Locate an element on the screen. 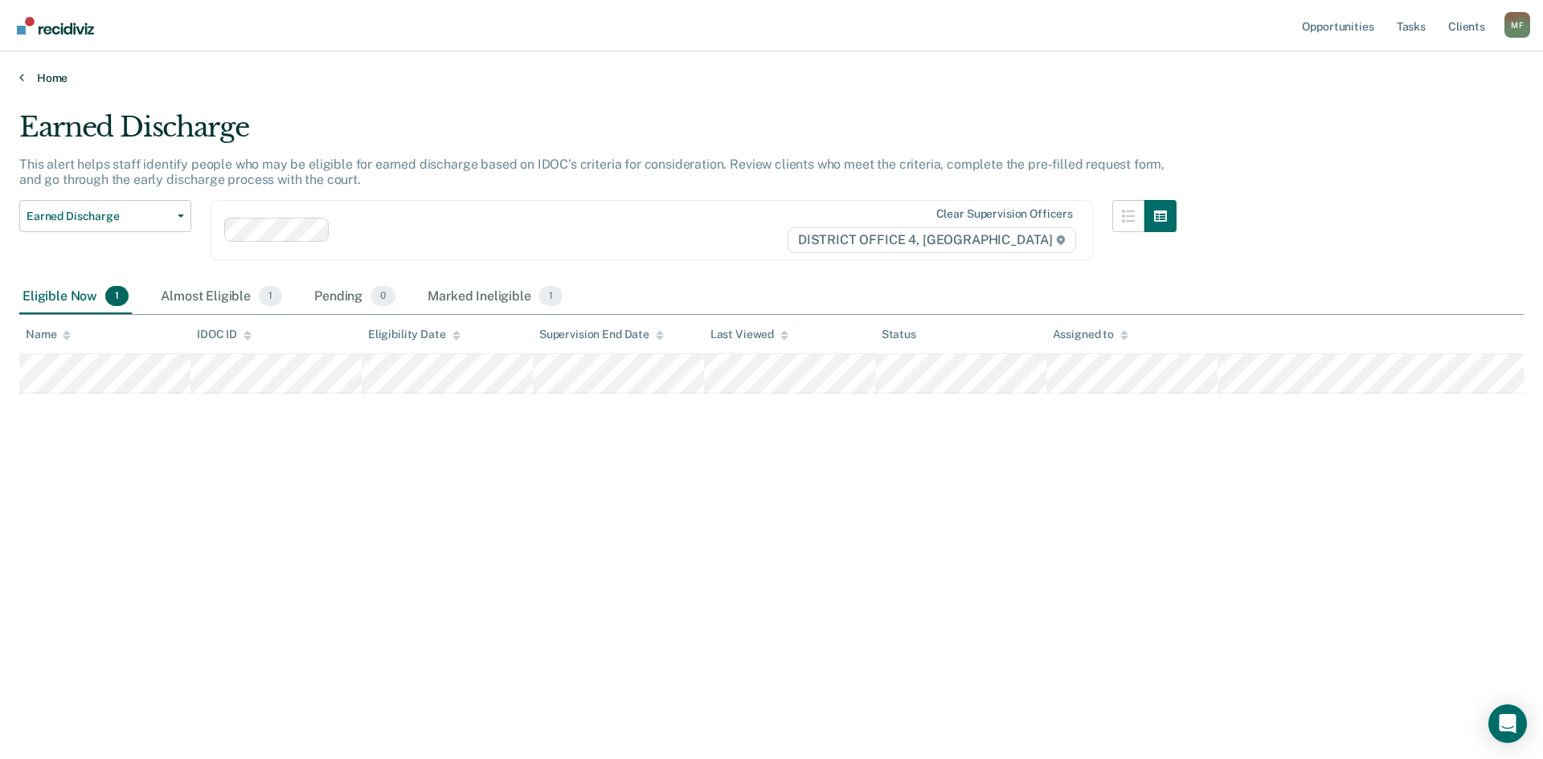 The width and height of the screenshot is (1543, 759). div: Marked Ineligible1 is located at coordinates (495, 297).